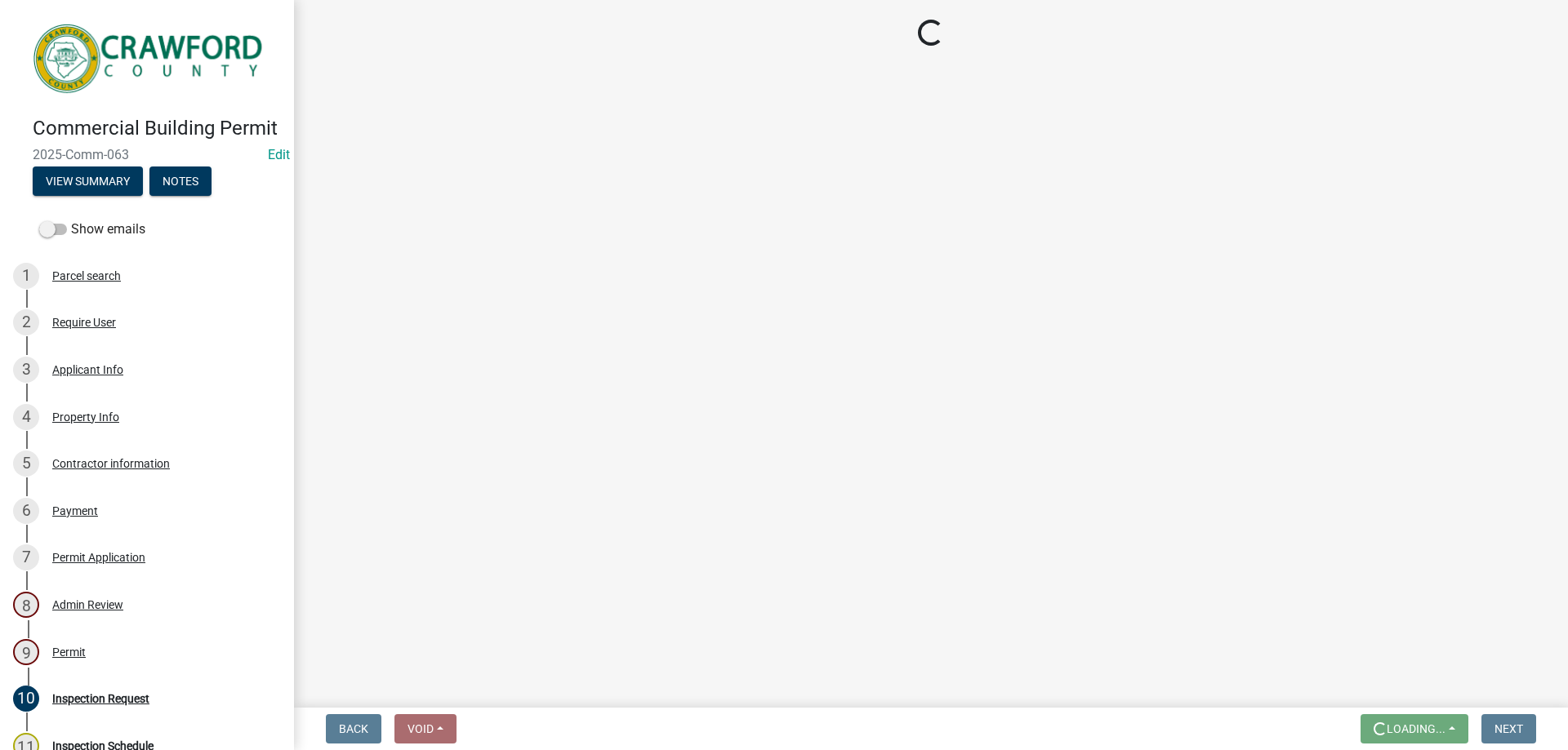 This screenshot has height=750, width=1568. I want to click on button: Back, so click(354, 729).